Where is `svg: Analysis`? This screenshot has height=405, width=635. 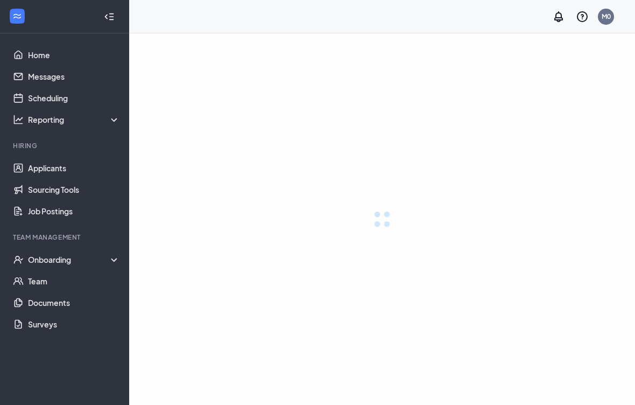 svg: Analysis is located at coordinates (18, 120).